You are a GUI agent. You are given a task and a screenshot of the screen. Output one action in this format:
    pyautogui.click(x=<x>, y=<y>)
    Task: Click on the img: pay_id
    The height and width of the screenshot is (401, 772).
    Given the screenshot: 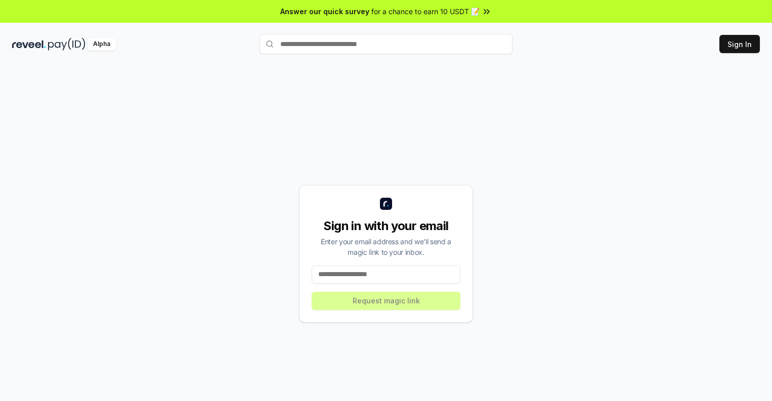 What is the action you would take?
    pyautogui.click(x=67, y=44)
    